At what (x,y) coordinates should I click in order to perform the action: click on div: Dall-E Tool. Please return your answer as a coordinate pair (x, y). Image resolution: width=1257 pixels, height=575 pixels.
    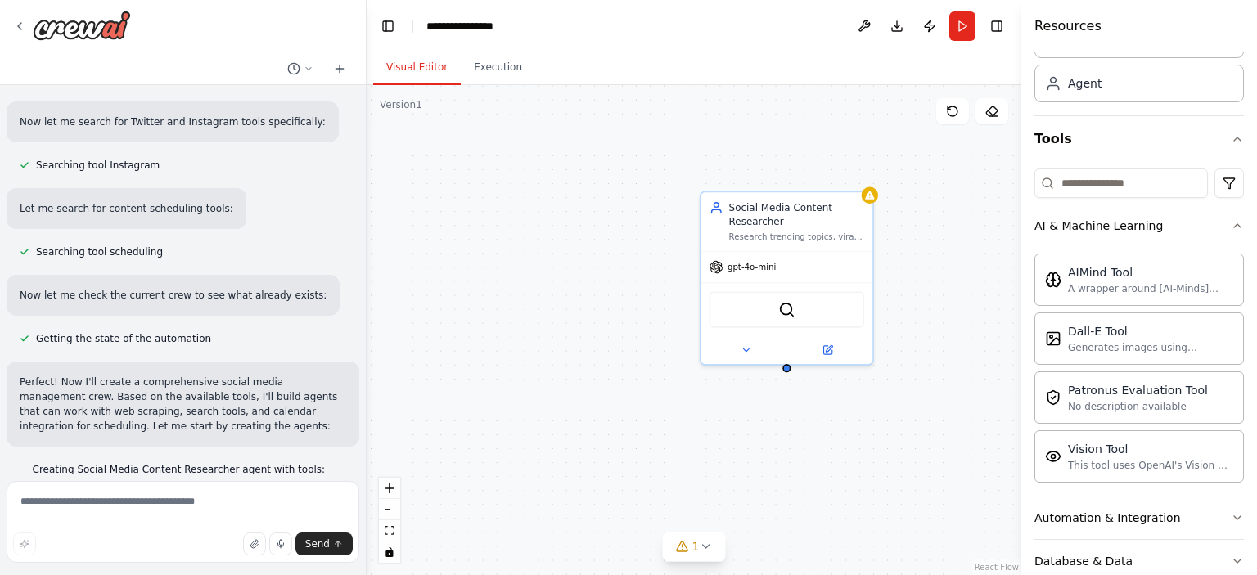
    Looking at the image, I should click on (1150, 331).